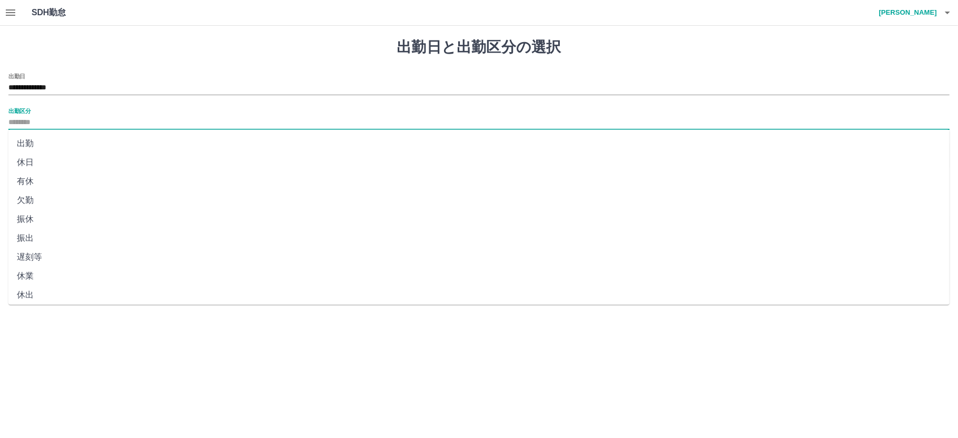 This screenshot has height=438, width=958. Describe the element at coordinates (17, 76) in the screenshot. I see `label: 出勤日` at that location.